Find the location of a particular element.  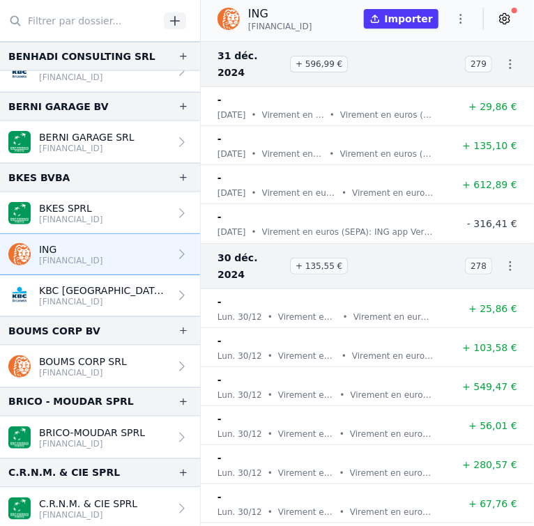

div: BKES BVBA is located at coordinates (39, 178).